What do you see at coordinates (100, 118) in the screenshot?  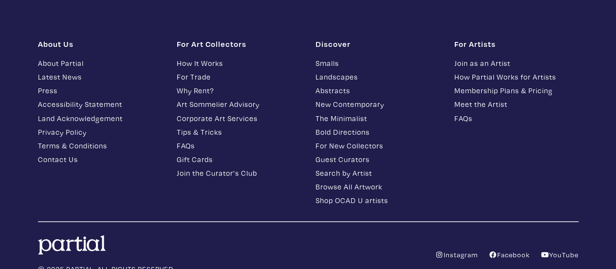 I see `a: Land Acknowledgement` at bounding box center [100, 118].